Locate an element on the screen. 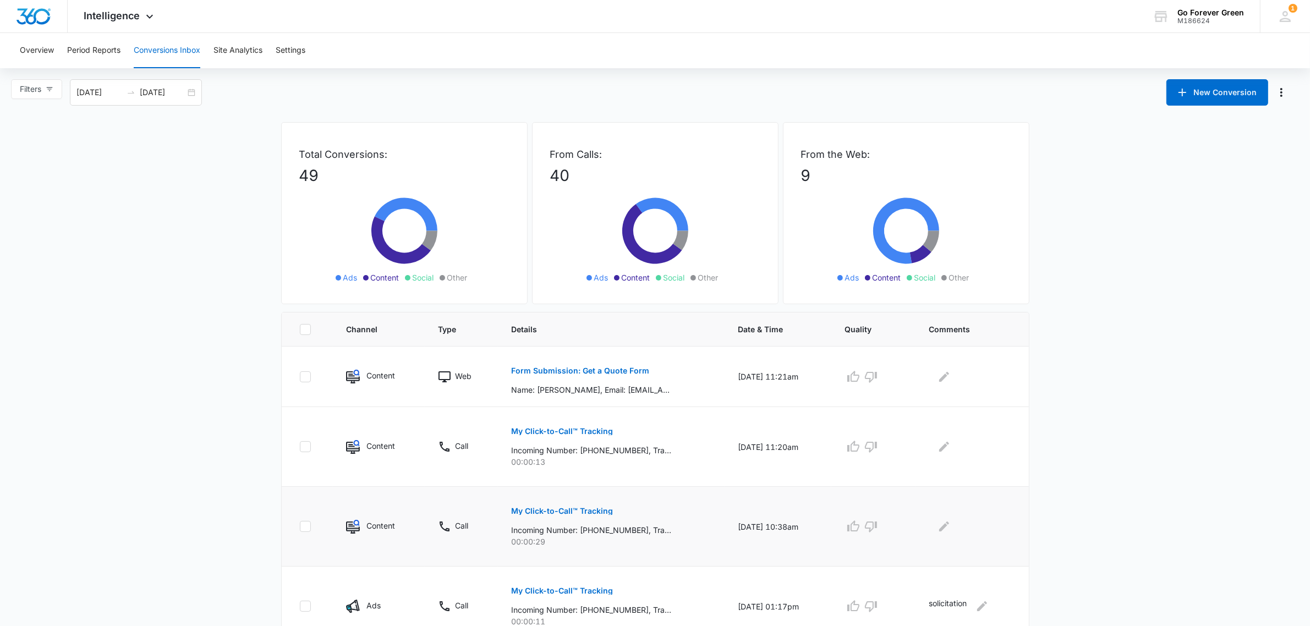 This screenshot has width=1310, height=626. span: Filters is located at coordinates (30, 89).